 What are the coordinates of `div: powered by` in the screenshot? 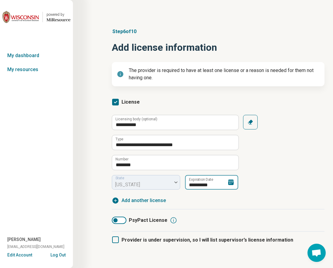 It's located at (58, 15).